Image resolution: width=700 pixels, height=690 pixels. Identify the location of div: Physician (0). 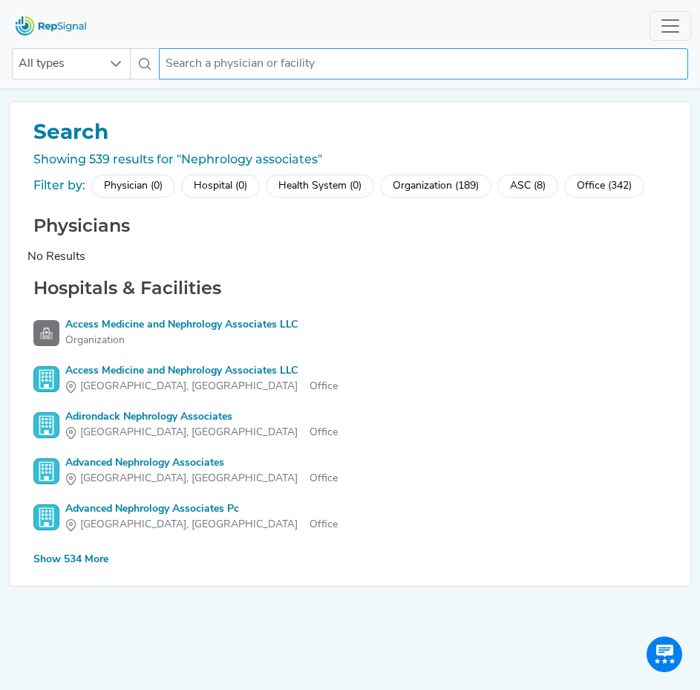
(133, 186).